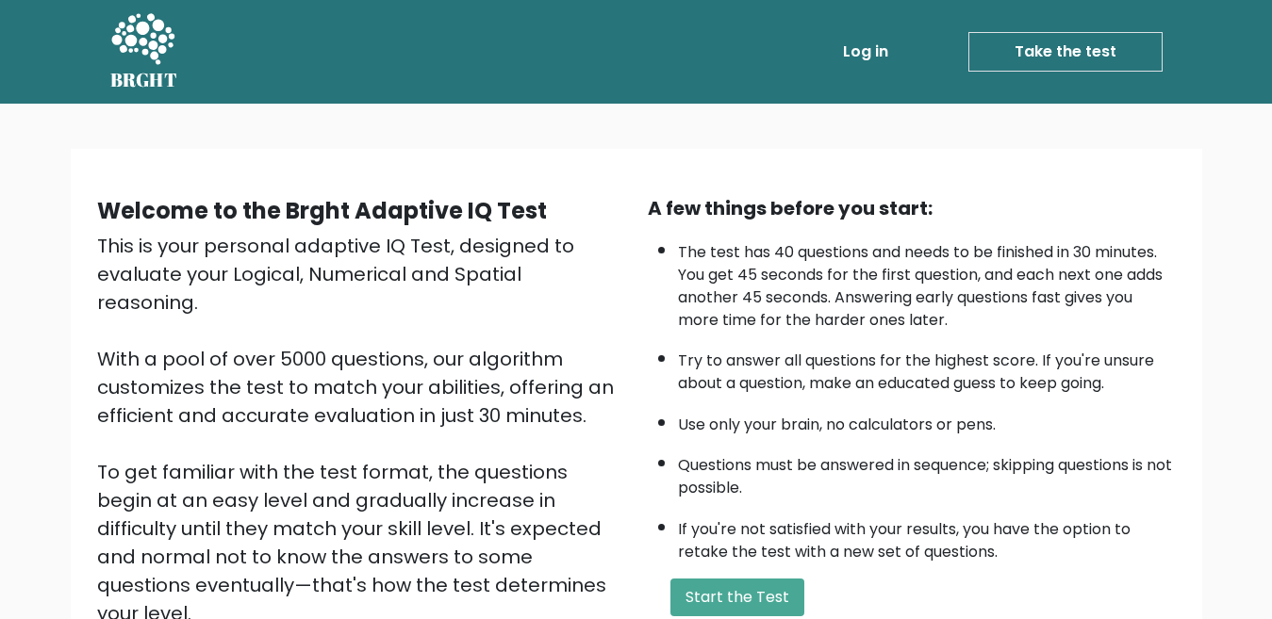  What do you see at coordinates (1065, 52) in the screenshot?
I see `a: Take the test` at bounding box center [1065, 52].